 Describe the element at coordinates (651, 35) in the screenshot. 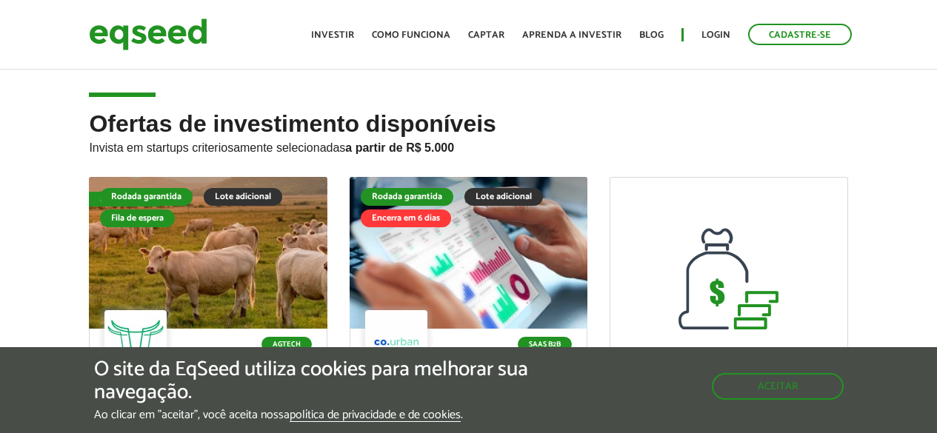

I see `a: Blog` at that location.